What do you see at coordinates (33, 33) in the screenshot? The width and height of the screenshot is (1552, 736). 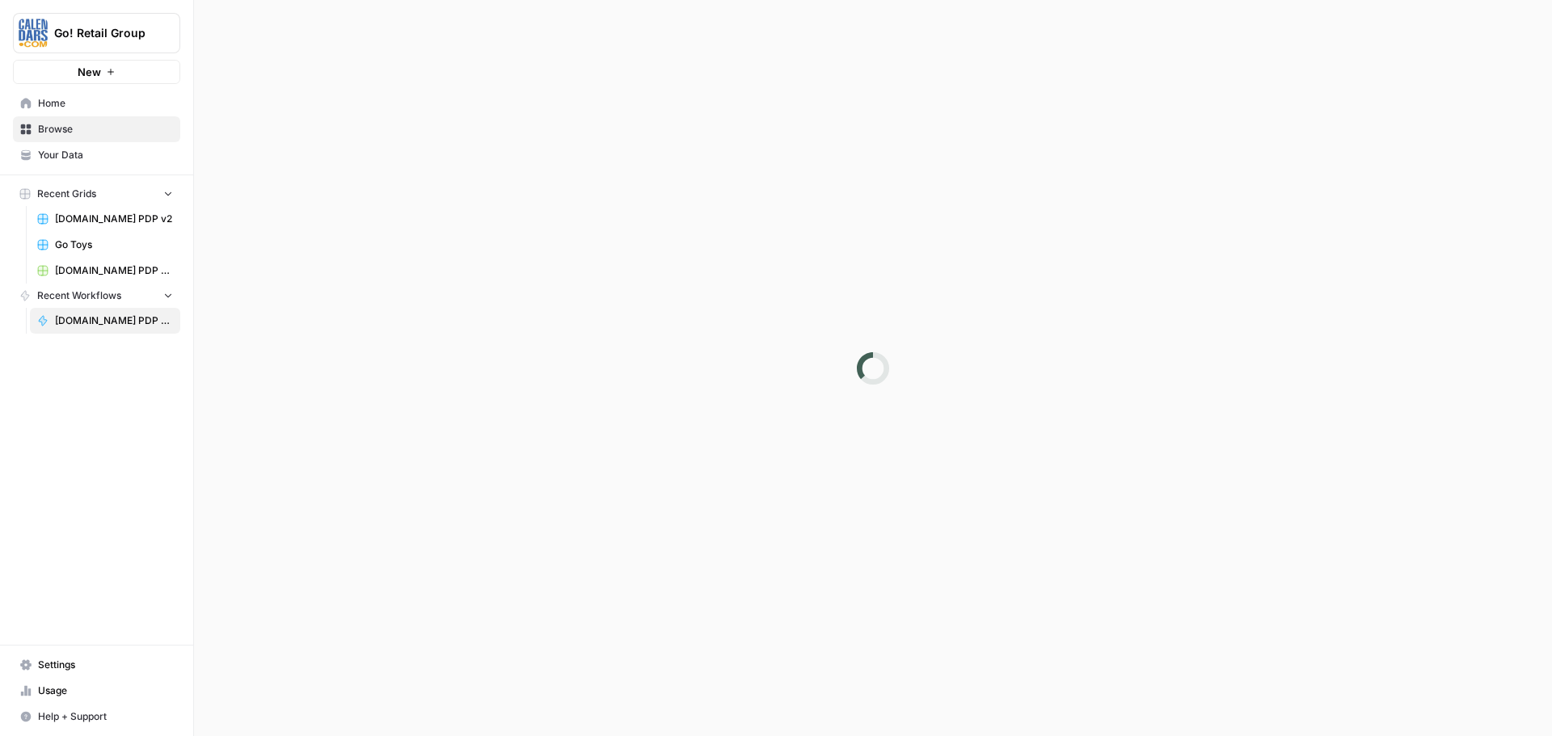 I see `img: Go! Retail Group Logo` at bounding box center [33, 33].